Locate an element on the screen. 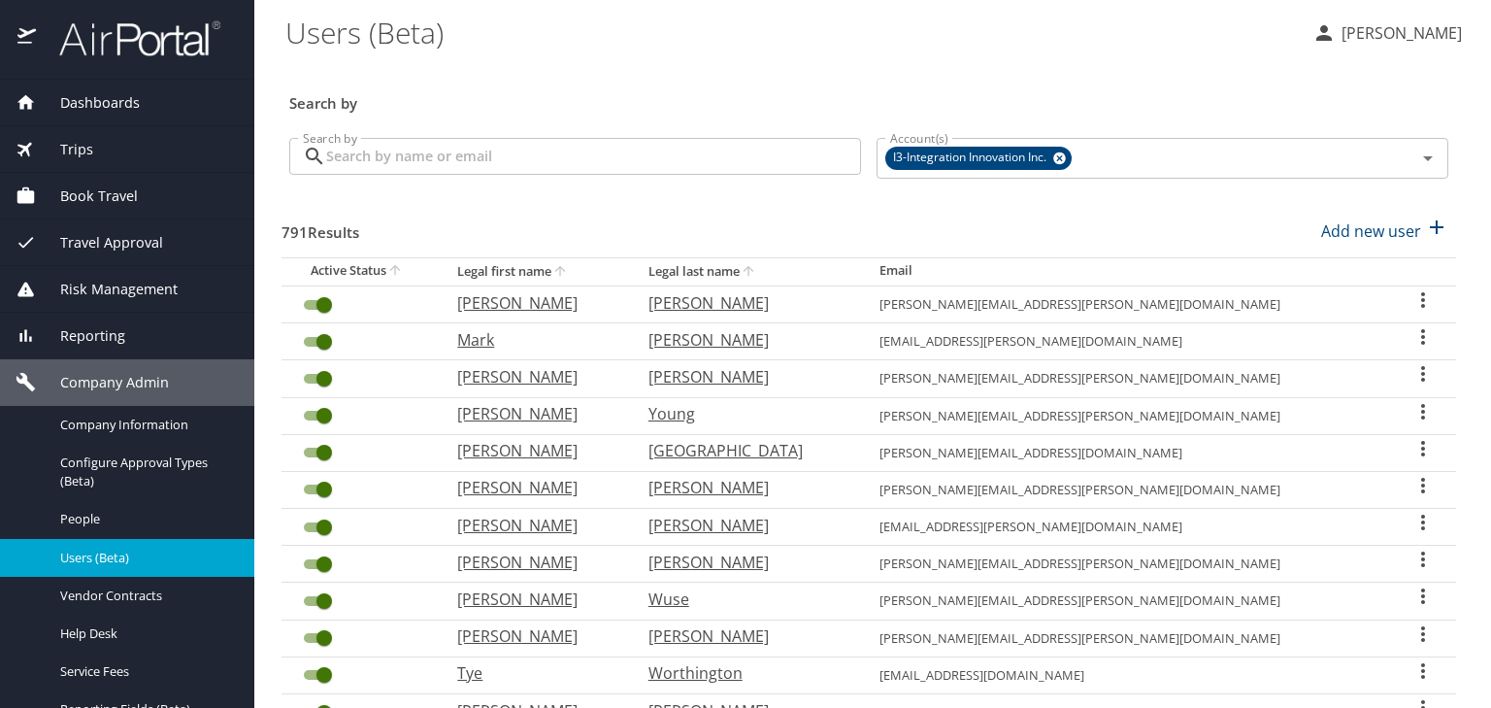 This screenshot has height=708, width=1491. h3: Search by is located at coordinates (869, 97).